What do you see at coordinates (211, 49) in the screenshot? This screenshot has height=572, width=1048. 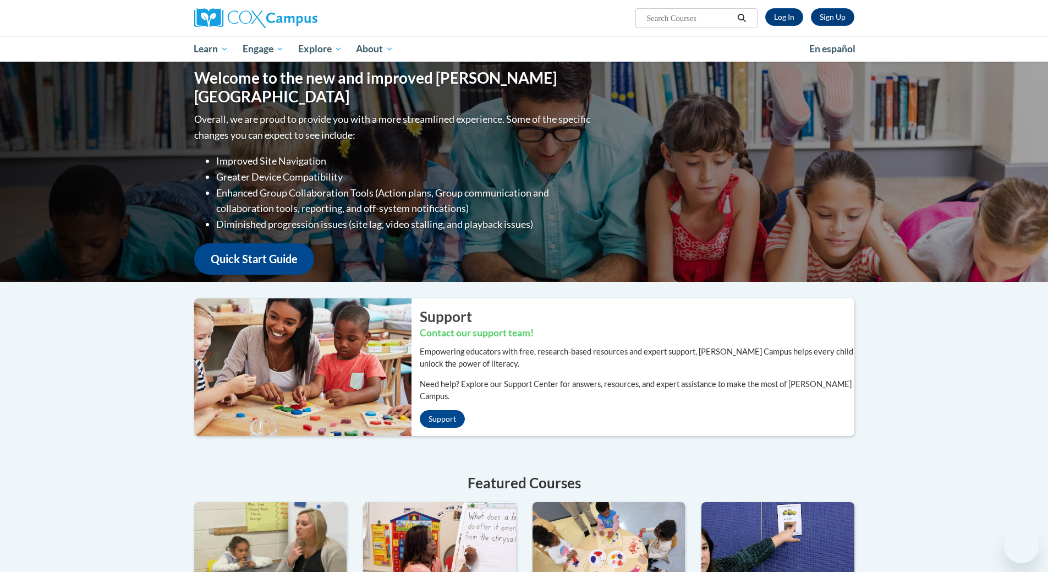 I see `a: Learn` at bounding box center [211, 49].